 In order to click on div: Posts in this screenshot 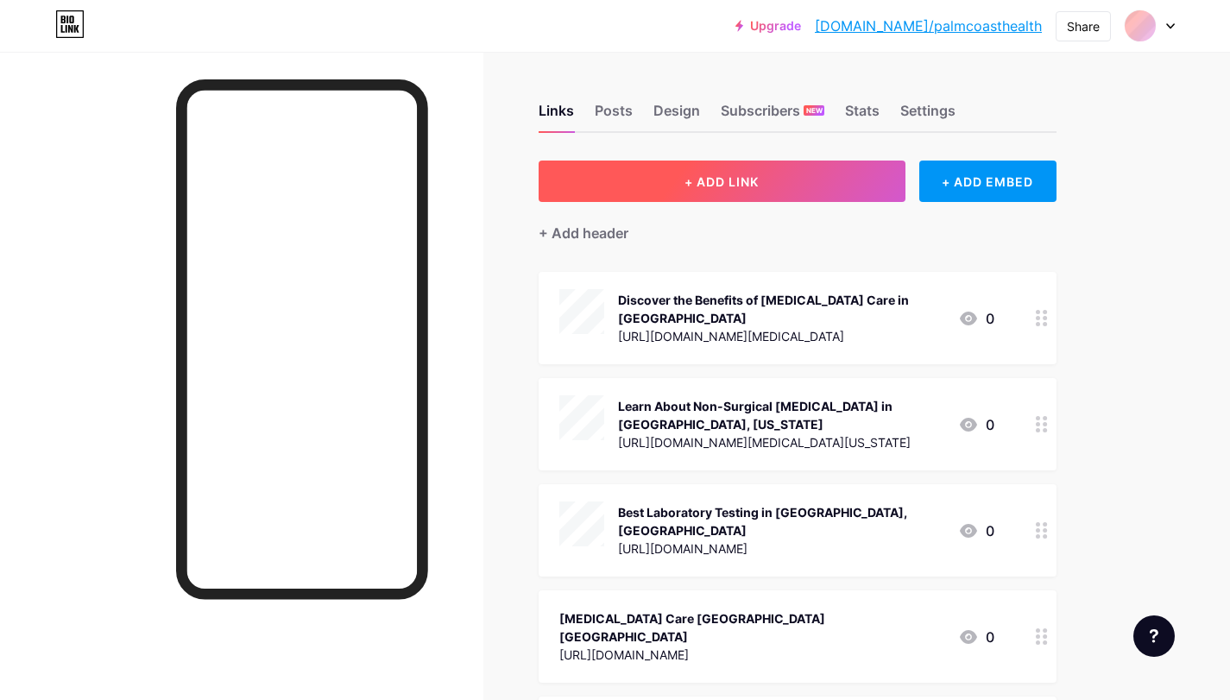, I will do `click(614, 116)`.